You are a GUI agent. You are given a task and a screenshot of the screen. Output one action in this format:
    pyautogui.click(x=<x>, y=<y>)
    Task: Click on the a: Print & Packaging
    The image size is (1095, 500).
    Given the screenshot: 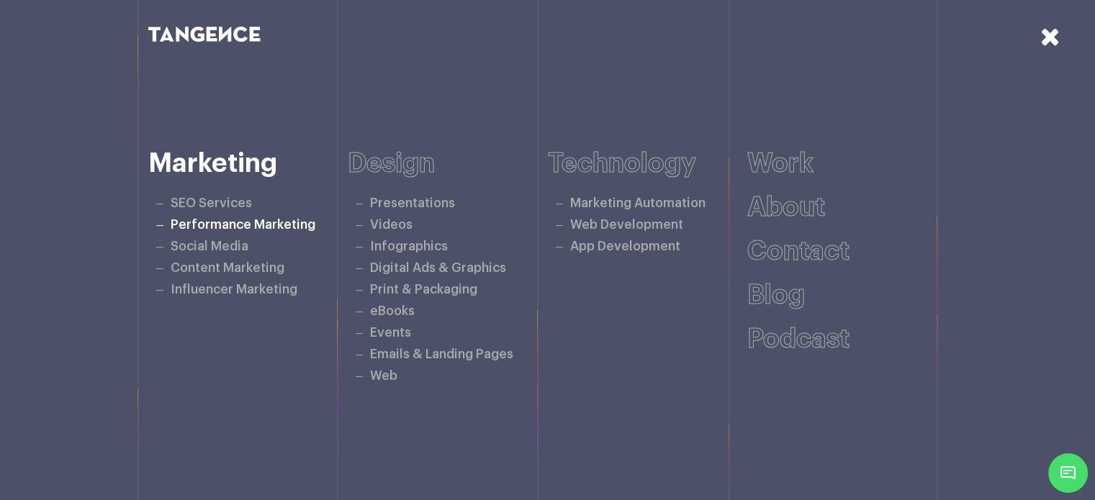 What is the action you would take?
    pyautogui.click(x=423, y=289)
    